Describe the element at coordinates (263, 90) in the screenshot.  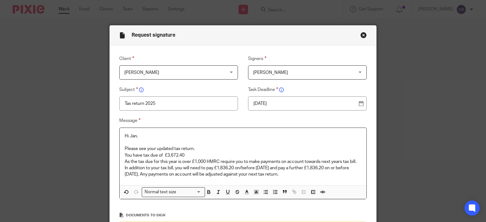
I see `span: Task Deadline` at that location.